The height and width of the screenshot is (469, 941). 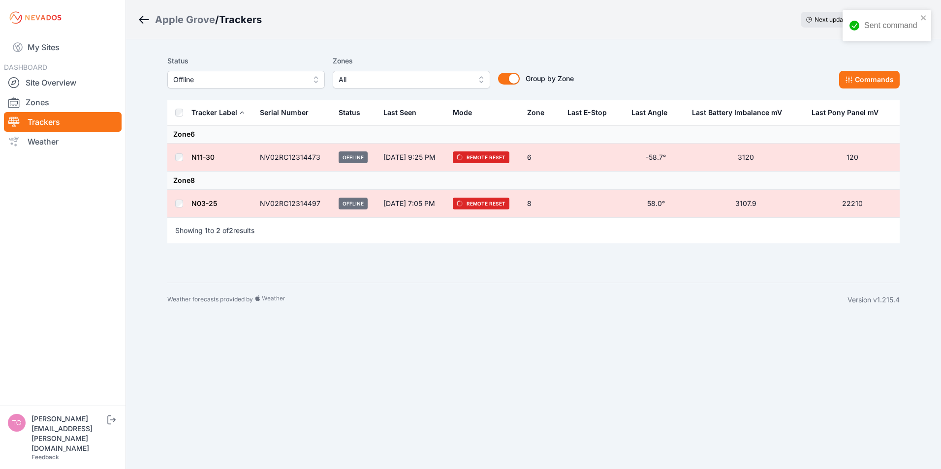 What do you see at coordinates (852, 204) in the screenshot?
I see `td: 22210` at bounding box center [852, 204].